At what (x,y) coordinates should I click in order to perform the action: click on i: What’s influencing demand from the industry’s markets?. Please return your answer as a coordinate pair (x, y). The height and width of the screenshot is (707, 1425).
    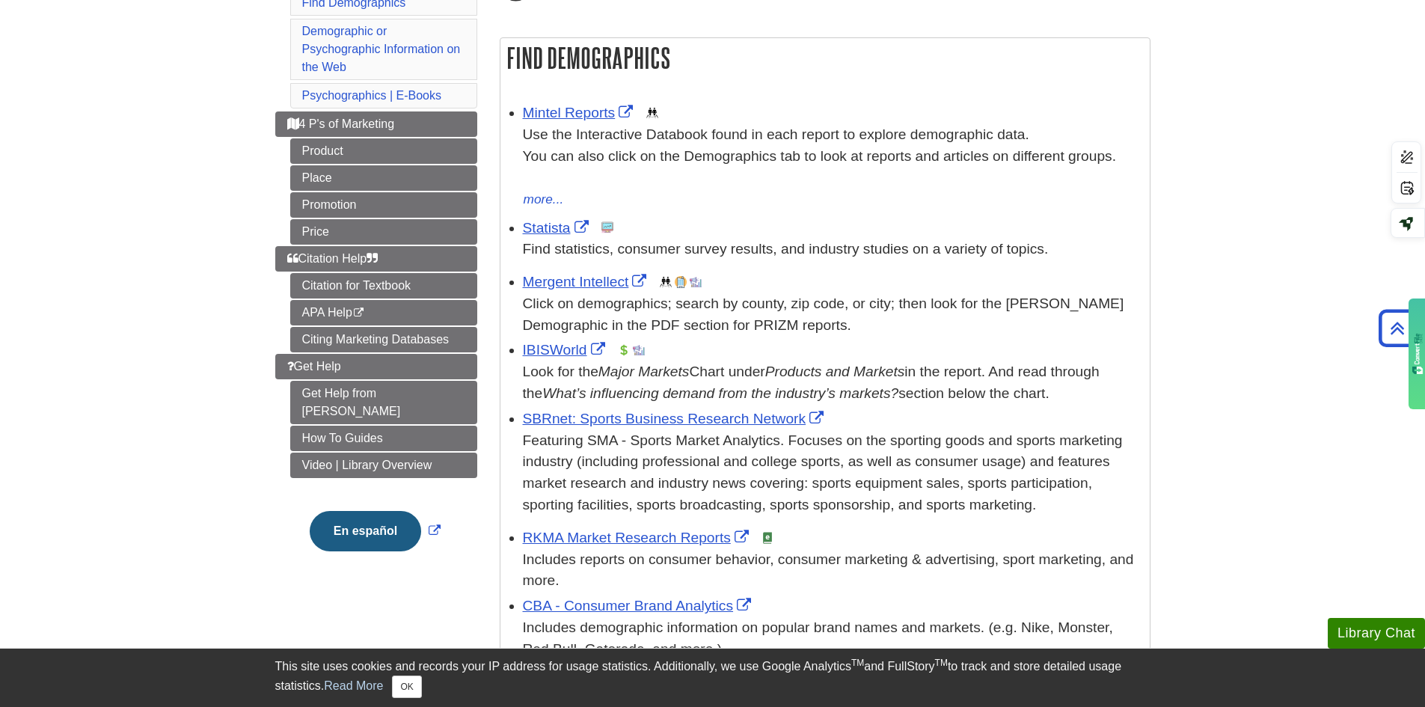
    Looking at the image, I should click on (720, 393).